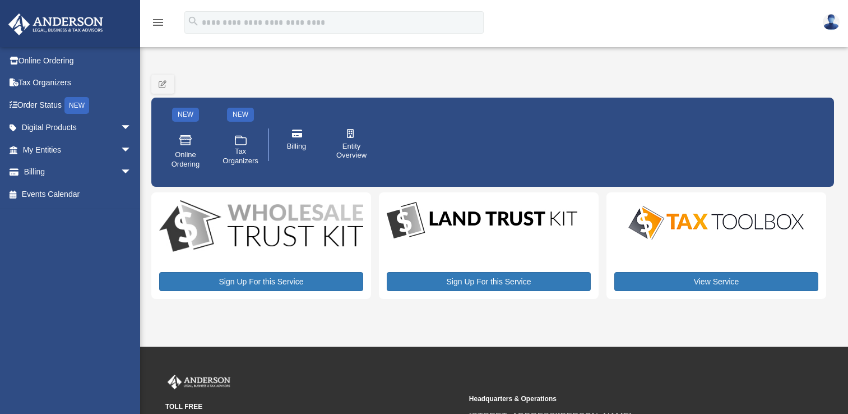  Describe the element at coordinates (482, 220) in the screenshot. I see `img: LandTrust_lgo-1.jpg` at that location.